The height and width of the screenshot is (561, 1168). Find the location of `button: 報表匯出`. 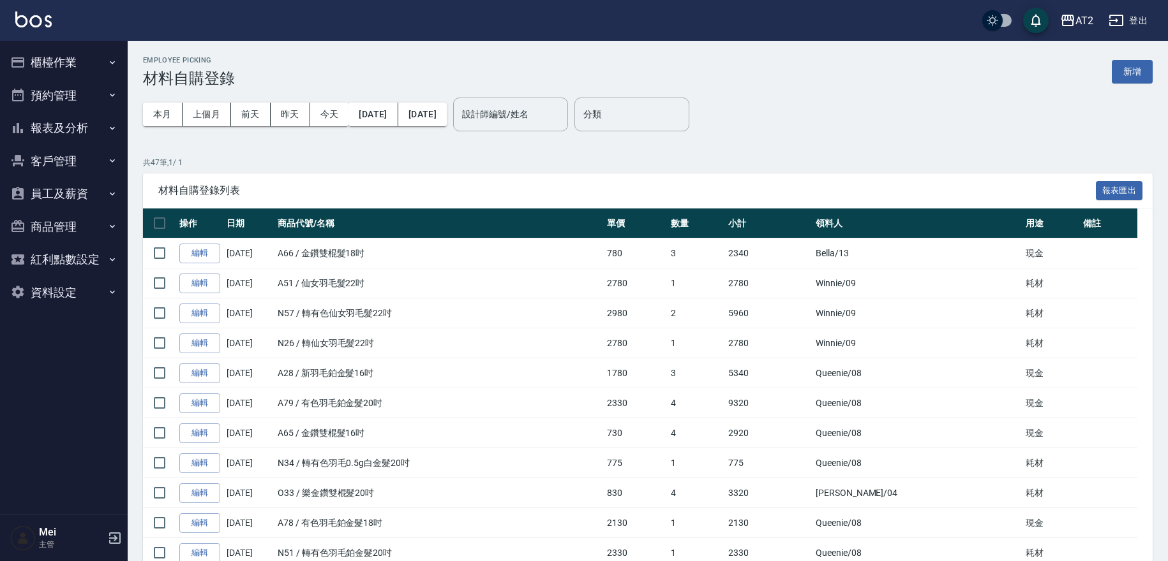

button: 報表匯出 is located at coordinates (1119, 191).